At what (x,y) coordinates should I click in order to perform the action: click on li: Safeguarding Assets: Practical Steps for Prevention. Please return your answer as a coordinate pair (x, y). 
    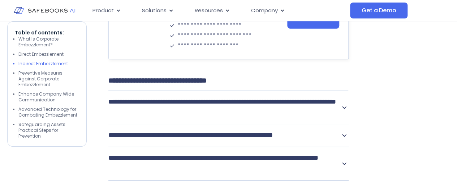
    Looking at the image, I should click on (49, 130).